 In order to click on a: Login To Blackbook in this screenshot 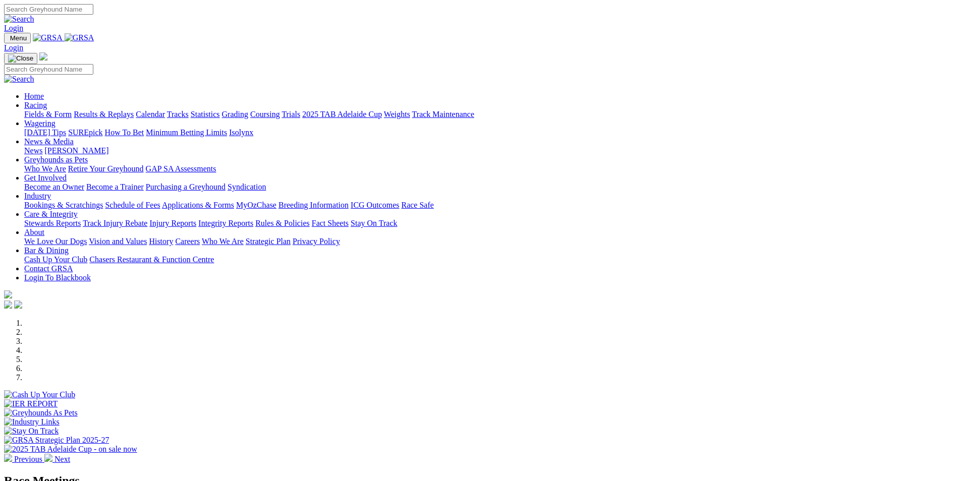, I will do `click(58, 277)`.